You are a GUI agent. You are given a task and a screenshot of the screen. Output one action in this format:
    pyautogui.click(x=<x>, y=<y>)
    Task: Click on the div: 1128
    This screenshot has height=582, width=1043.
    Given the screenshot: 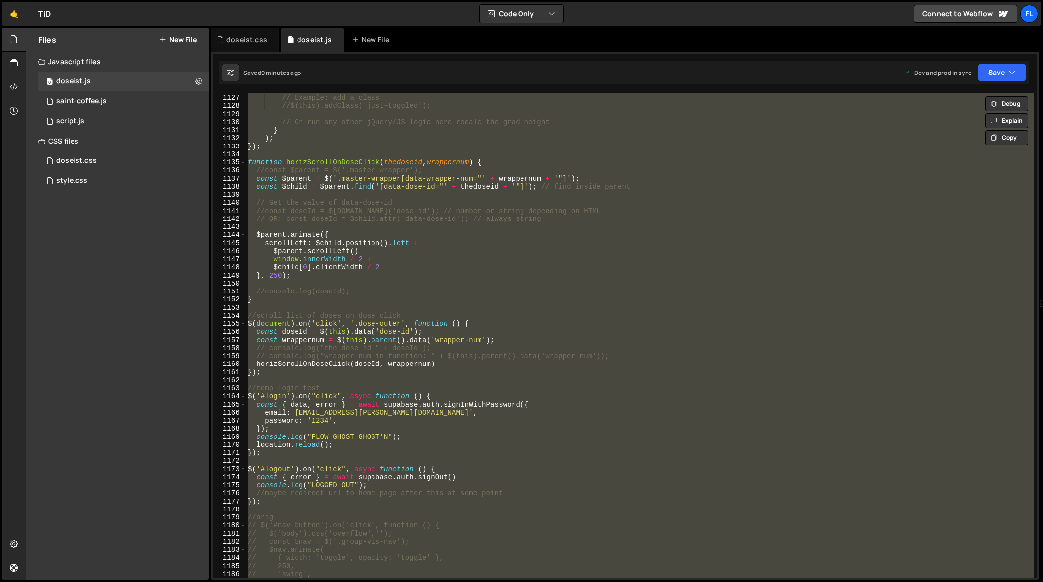 What is the action you would take?
    pyautogui.click(x=229, y=106)
    